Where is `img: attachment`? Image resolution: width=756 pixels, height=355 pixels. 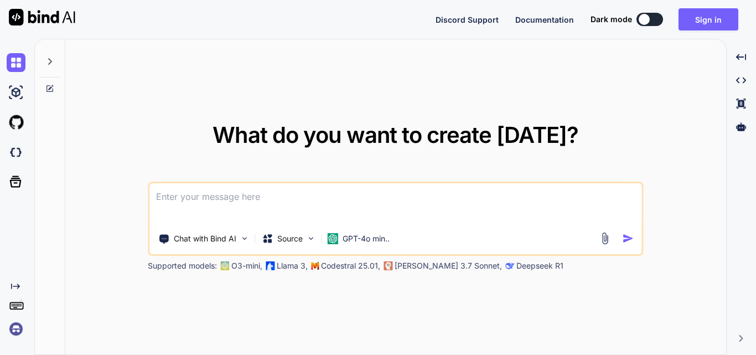 img: attachment is located at coordinates (604, 238).